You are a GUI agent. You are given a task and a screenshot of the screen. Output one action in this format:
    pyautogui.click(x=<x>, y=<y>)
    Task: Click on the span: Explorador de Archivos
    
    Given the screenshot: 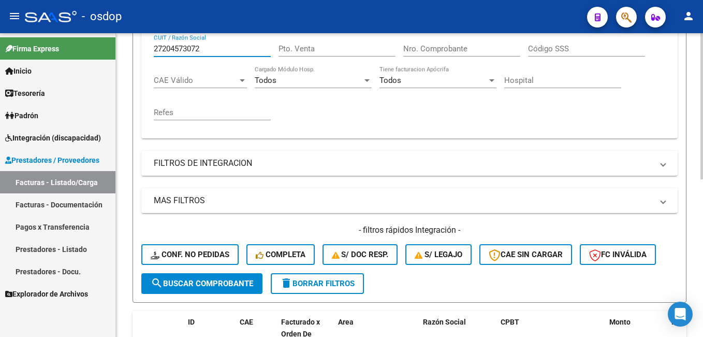 What is the action you would take?
    pyautogui.click(x=47, y=294)
    